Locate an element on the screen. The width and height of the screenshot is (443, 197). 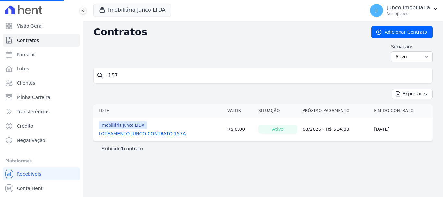
th: Fim do Contrato is located at coordinates (402, 111).